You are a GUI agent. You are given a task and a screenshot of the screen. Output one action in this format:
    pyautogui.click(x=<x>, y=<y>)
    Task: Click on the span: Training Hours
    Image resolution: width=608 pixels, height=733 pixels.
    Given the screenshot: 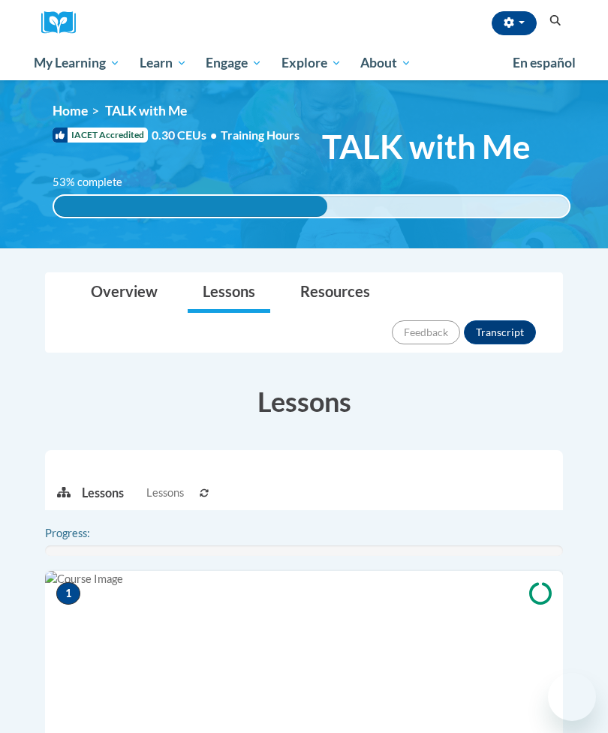 What is the action you would take?
    pyautogui.click(x=260, y=134)
    